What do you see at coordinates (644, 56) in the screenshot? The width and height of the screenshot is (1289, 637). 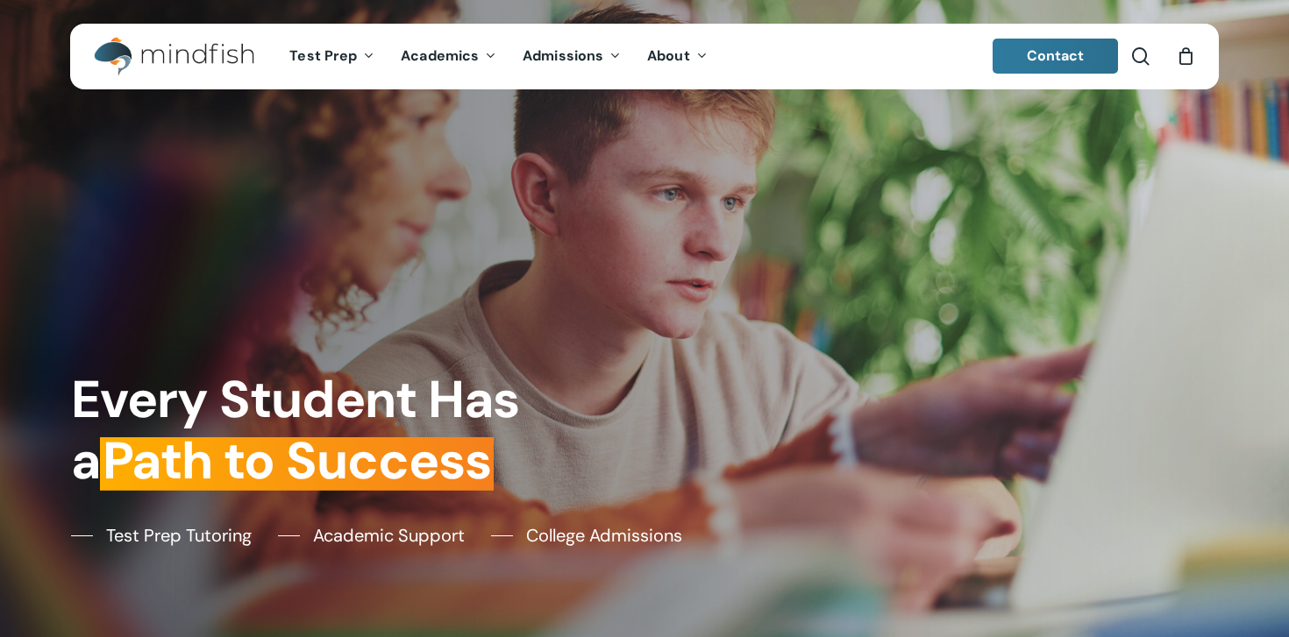 I see `header: Main Menu` at bounding box center [644, 56].